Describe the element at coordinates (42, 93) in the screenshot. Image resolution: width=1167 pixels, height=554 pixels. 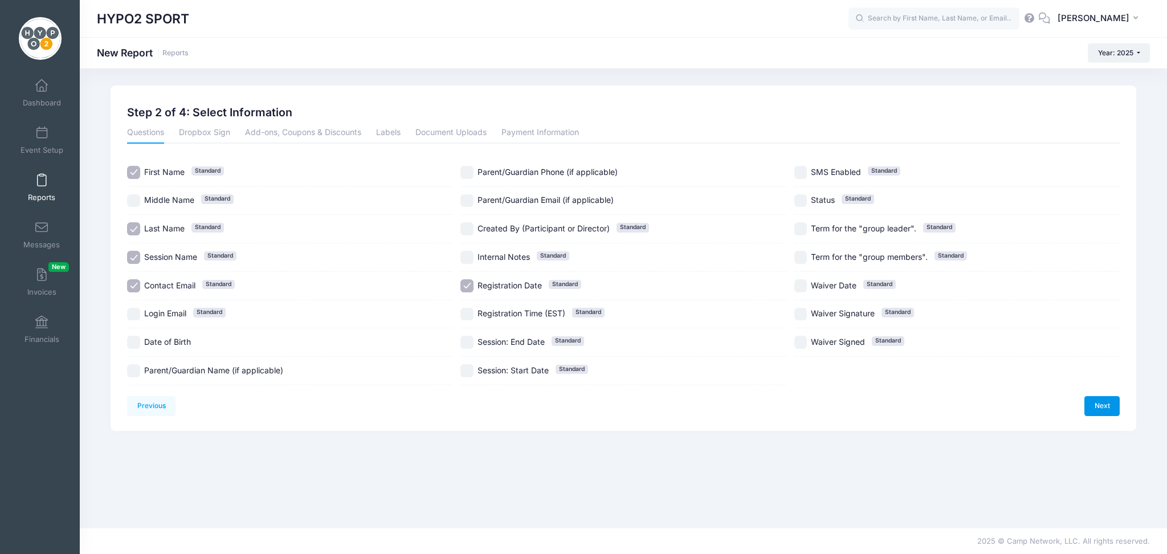
I see `a: Dashboard` at that location.